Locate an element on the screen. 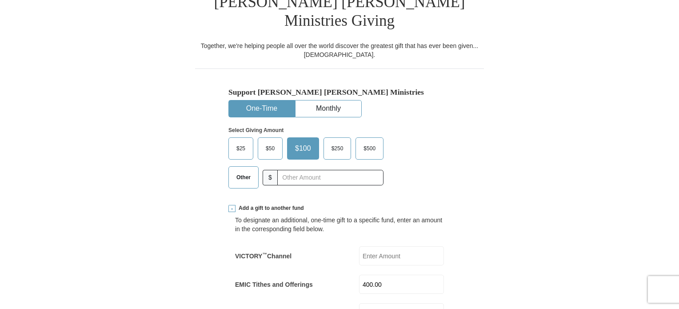  input: Other Amount is located at coordinates (330, 177).